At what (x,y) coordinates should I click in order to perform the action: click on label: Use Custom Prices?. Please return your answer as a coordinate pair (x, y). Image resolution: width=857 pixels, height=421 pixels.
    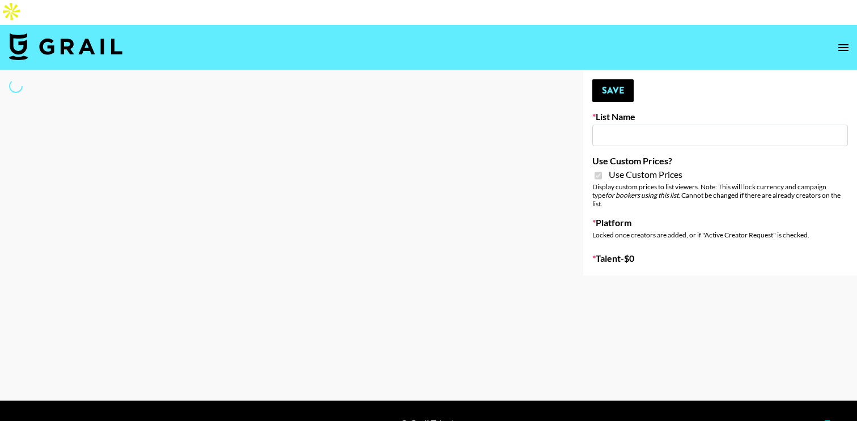
    Looking at the image, I should click on (720, 161).